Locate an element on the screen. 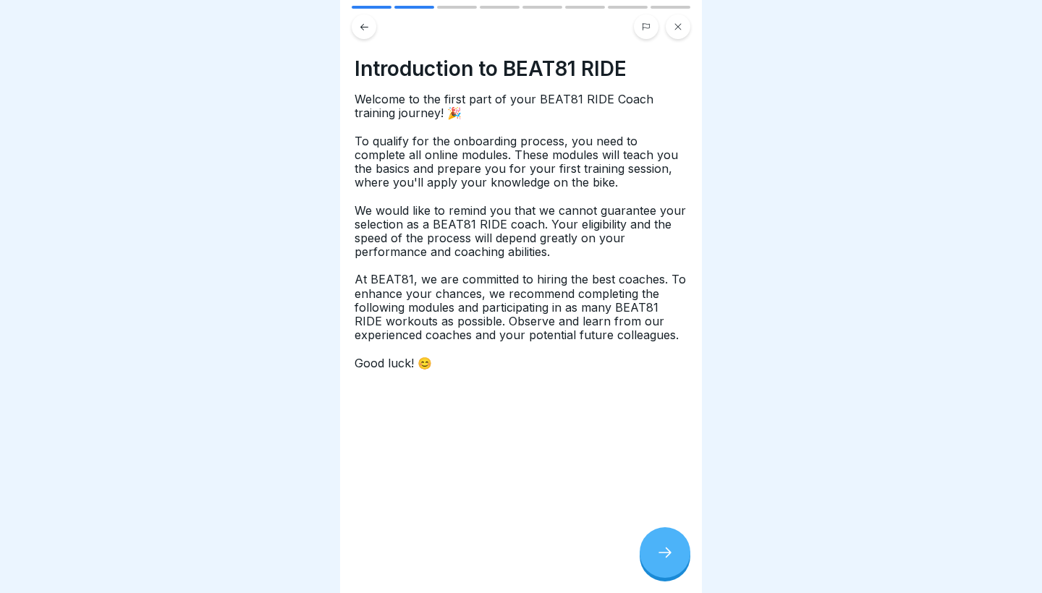 Image resolution: width=1042 pixels, height=593 pixels. span: We would like to remind you that we cannot guarantee your selection as a BEAT81 RIDE coach. Your ... is located at coordinates (520, 232).